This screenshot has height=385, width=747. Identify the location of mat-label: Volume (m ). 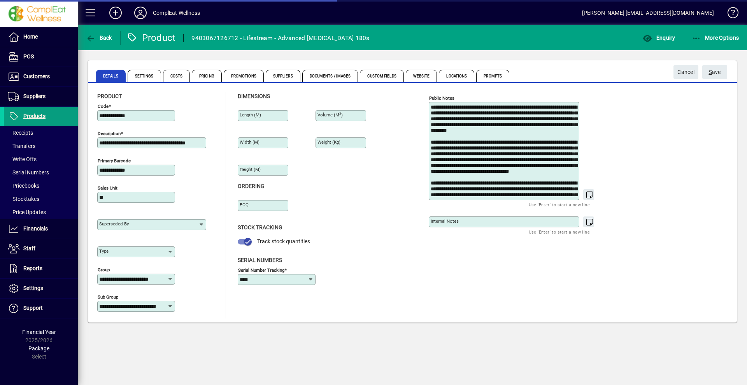
(330, 115).